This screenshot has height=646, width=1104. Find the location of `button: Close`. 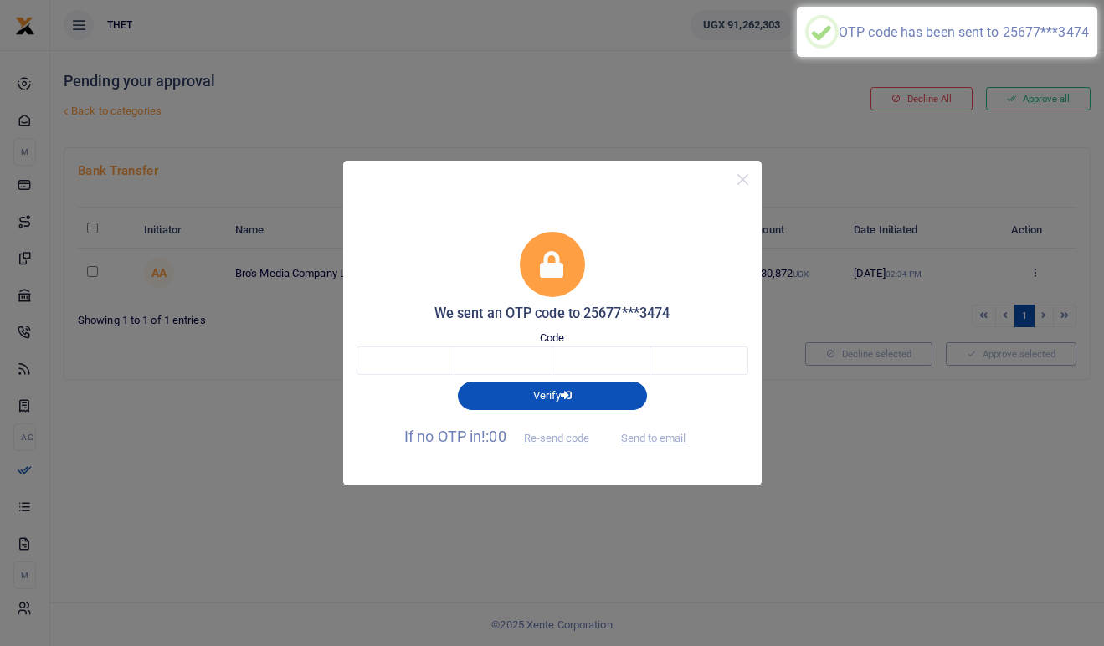

button: Close is located at coordinates (743, 179).